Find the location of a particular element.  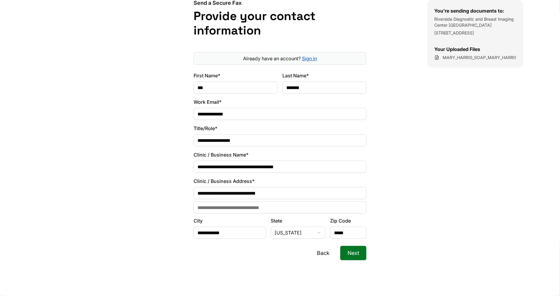

span: MARY_HARRIS_SOAP_MARY_HARRIS_SummaryOfCare_20250904.pdf is located at coordinates (480, 58).